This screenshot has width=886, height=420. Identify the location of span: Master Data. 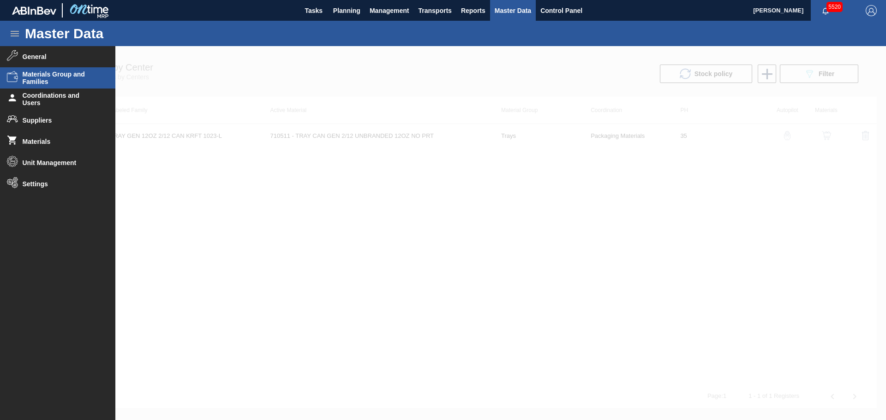
(513, 11).